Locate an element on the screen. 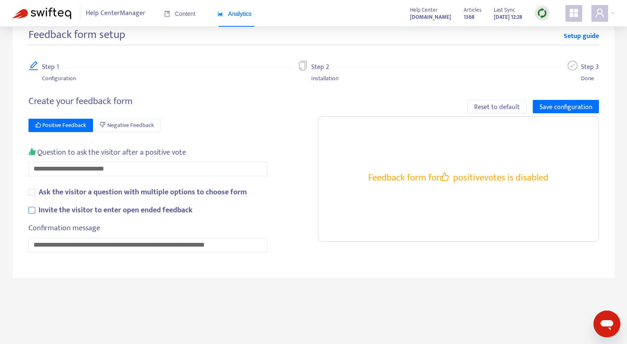  span: Analytics is located at coordinates (234, 14).